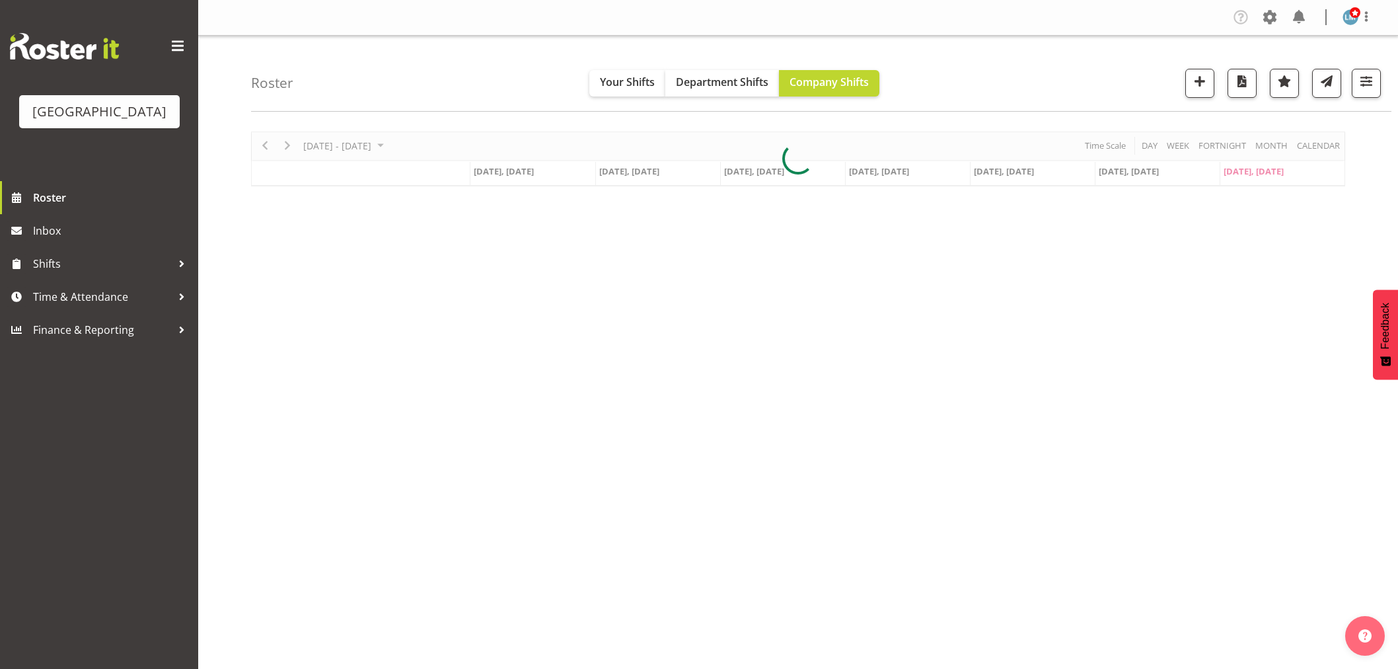 The width and height of the screenshot is (1398, 669). I want to click on span: Feedback, so click(1386, 326).